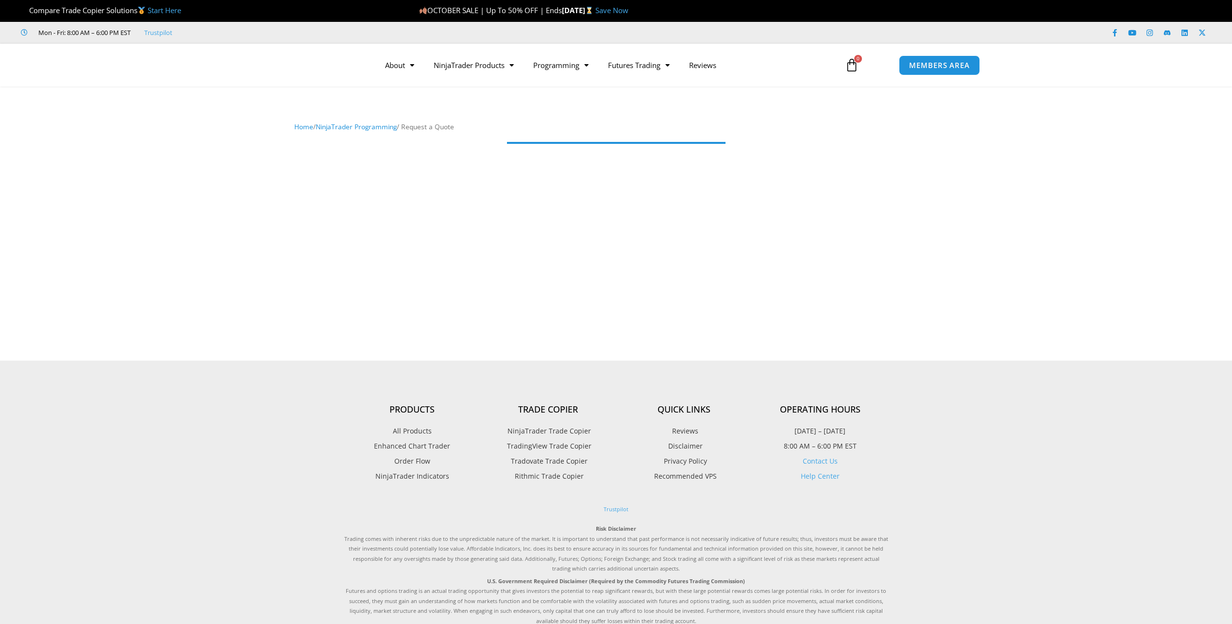 Image resolution: width=1232 pixels, height=624 pixels. I want to click on a: NinjaTrader Trade Copier, so click(548, 431).